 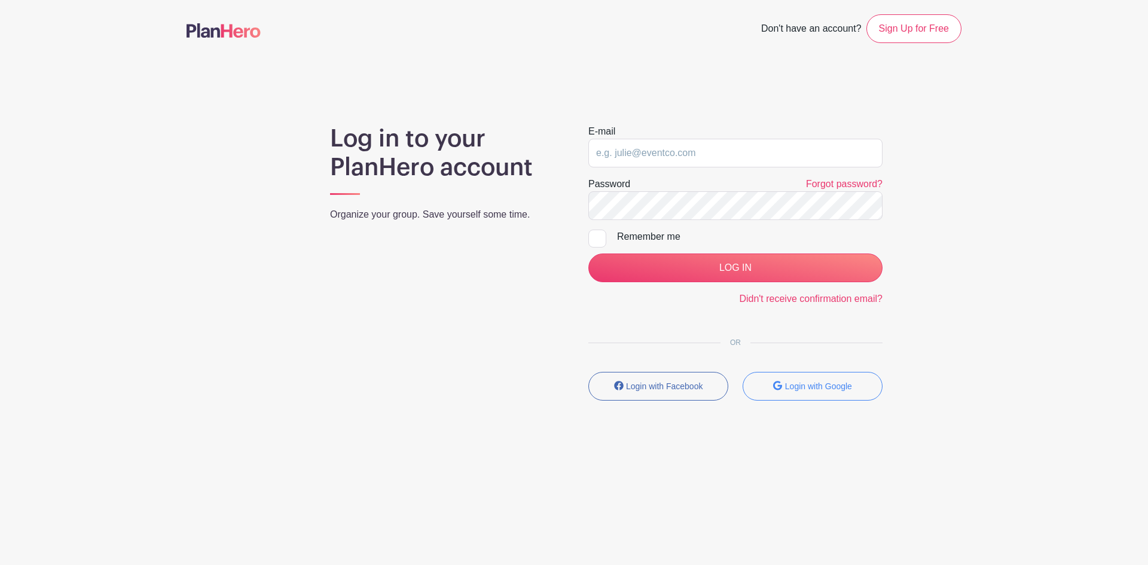 I want to click on button: Login with Google, so click(x=812, y=386).